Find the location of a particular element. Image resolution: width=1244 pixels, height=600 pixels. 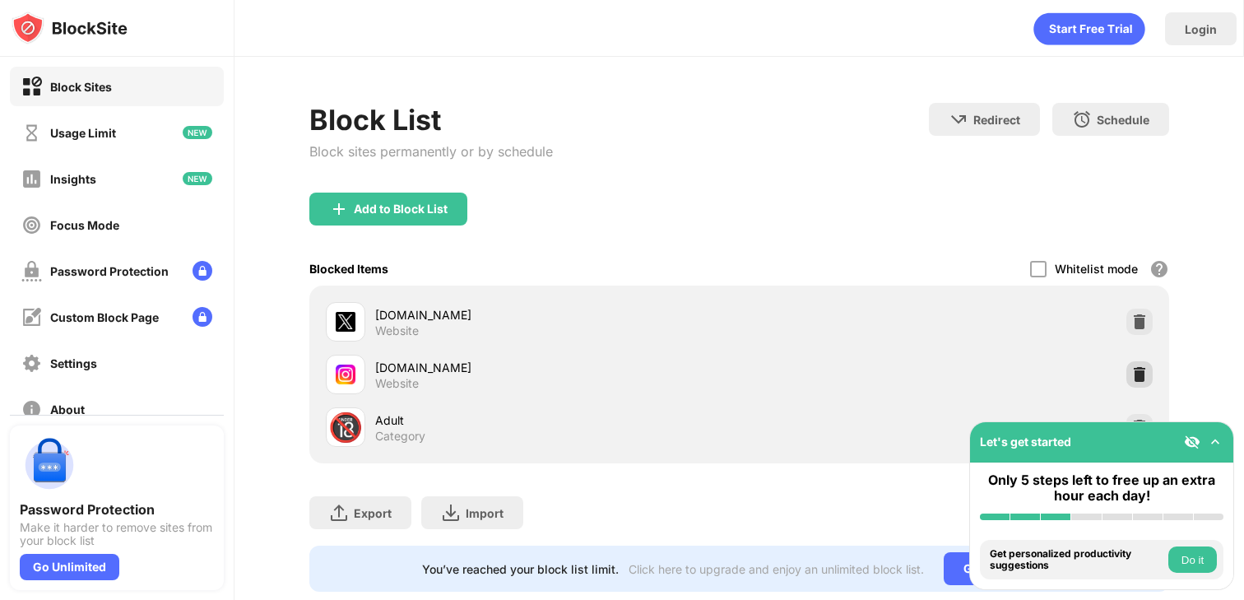

div: Make it harder to remove sites from your block list is located at coordinates (117, 534).